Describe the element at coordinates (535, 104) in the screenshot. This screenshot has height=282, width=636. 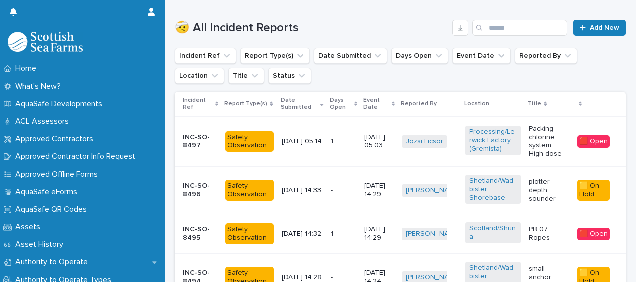
I see `p: Title` at that location.